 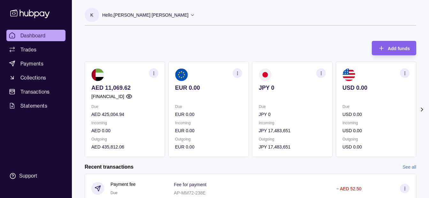 What do you see at coordinates (98, 75) in the screenshot?
I see `img: ae` at bounding box center [98, 75].